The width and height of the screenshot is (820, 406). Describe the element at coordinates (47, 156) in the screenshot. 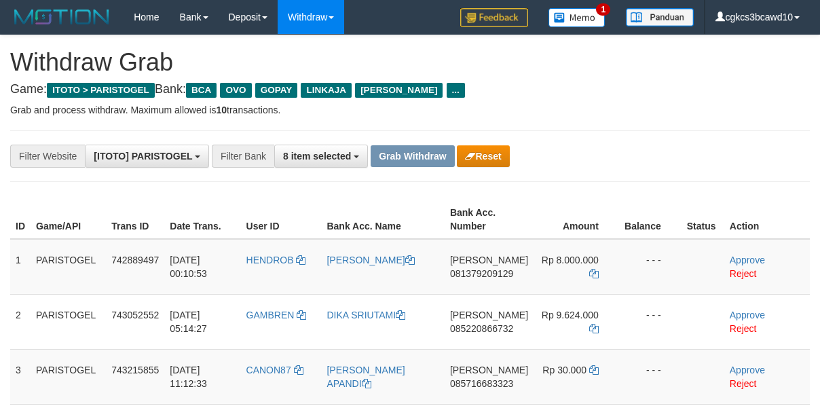

I see `div: Filter Website` at that location.